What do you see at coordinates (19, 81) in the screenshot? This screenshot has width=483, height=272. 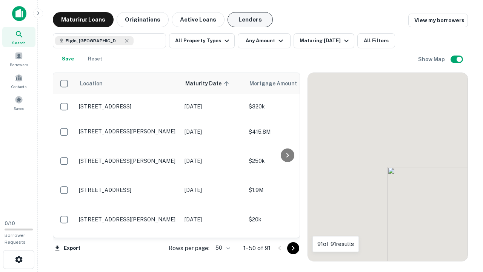 I see `a: Contacts` at bounding box center [19, 81].